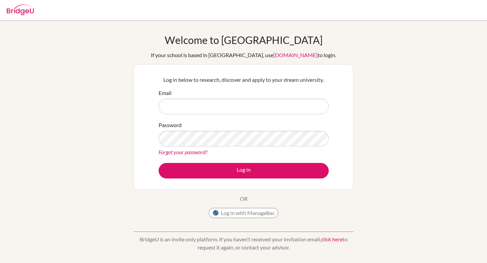 The width and height of the screenshot is (487, 263). Describe the element at coordinates (243, 199) in the screenshot. I see `p: OR` at that location.